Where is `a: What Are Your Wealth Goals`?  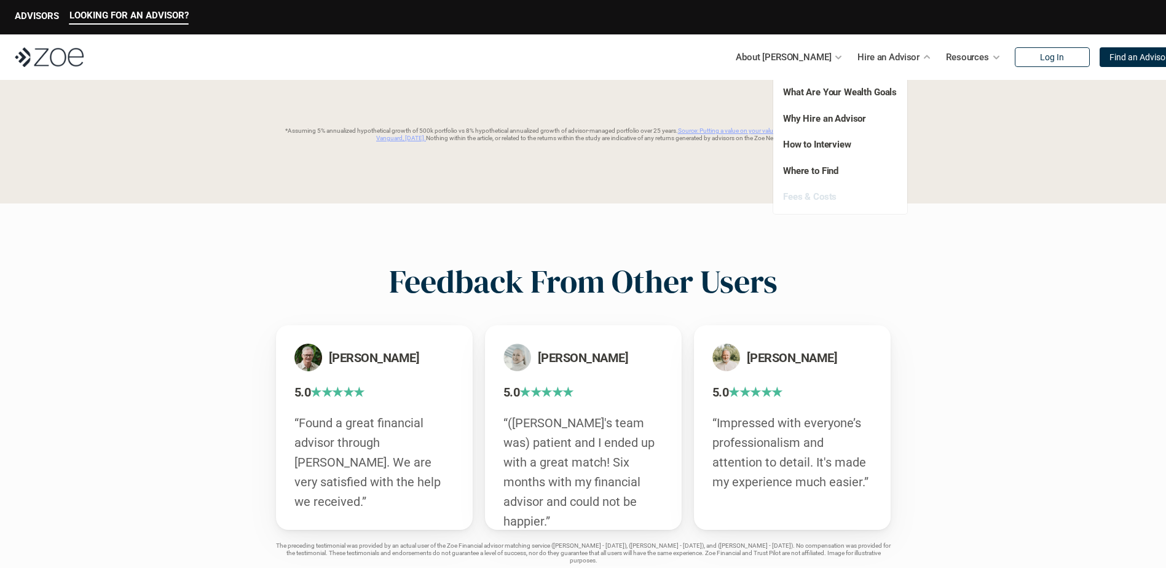
a: What Are Your Wealth Goals is located at coordinates (840, 92).